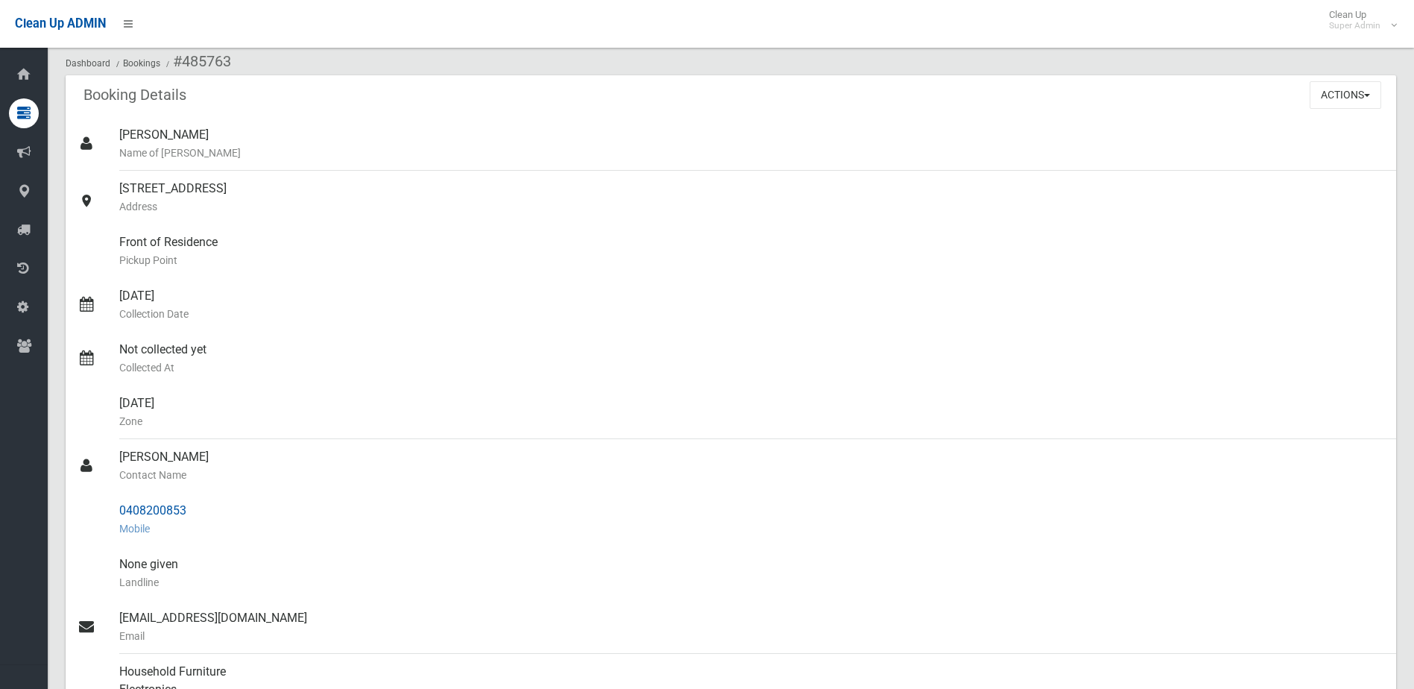 The width and height of the screenshot is (1414, 689). What do you see at coordinates (88, 63) in the screenshot?
I see `a: Dashboard` at bounding box center [88, 63].